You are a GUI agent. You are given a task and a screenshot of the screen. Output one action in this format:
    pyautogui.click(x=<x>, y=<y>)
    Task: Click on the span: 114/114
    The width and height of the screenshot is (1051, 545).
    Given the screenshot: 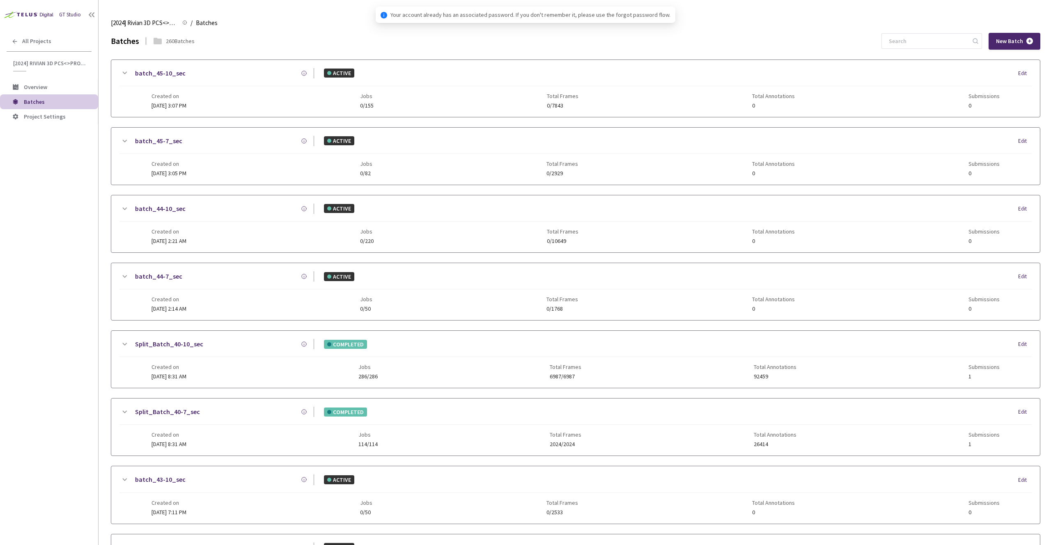 What is the action you would take?
    pyautogui.click(x=368, y=444)
    